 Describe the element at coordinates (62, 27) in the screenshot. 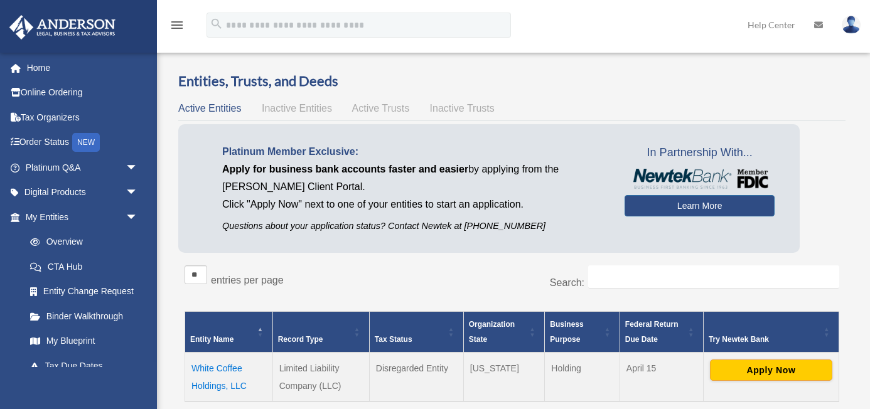

I see `img: Anderson Advisors Platinum Portal` at that location.